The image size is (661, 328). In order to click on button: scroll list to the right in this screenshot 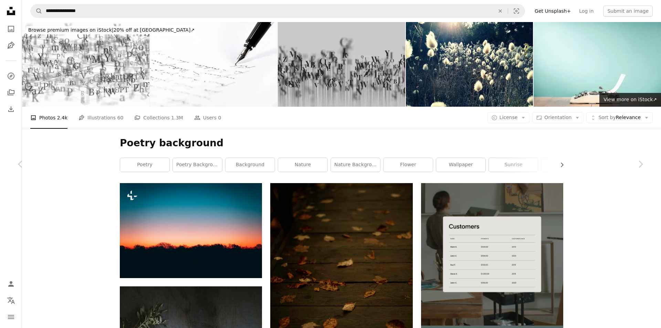, I will do `click(560, 165)`.